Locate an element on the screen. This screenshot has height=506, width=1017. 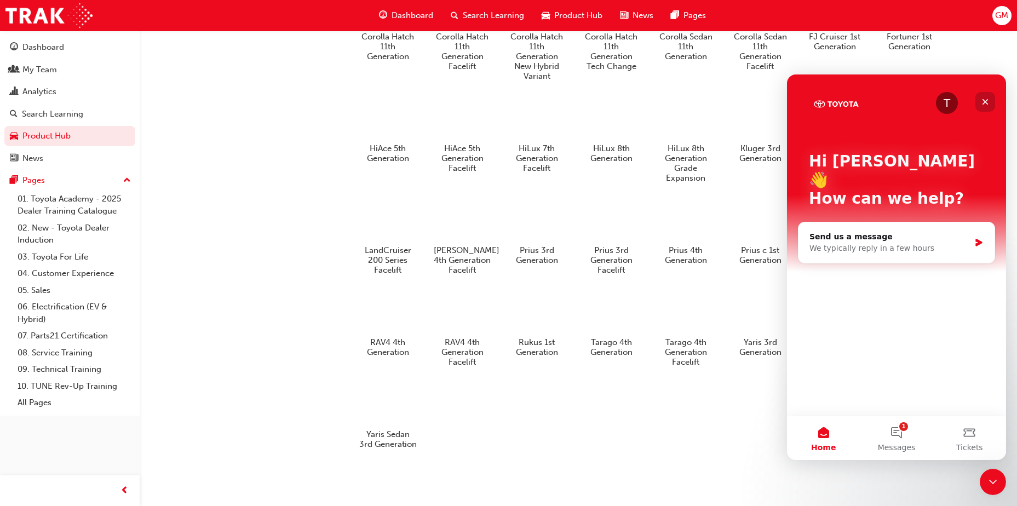
h5: Corolla Hatch 11th Generation is located at coordinates (388, 47).